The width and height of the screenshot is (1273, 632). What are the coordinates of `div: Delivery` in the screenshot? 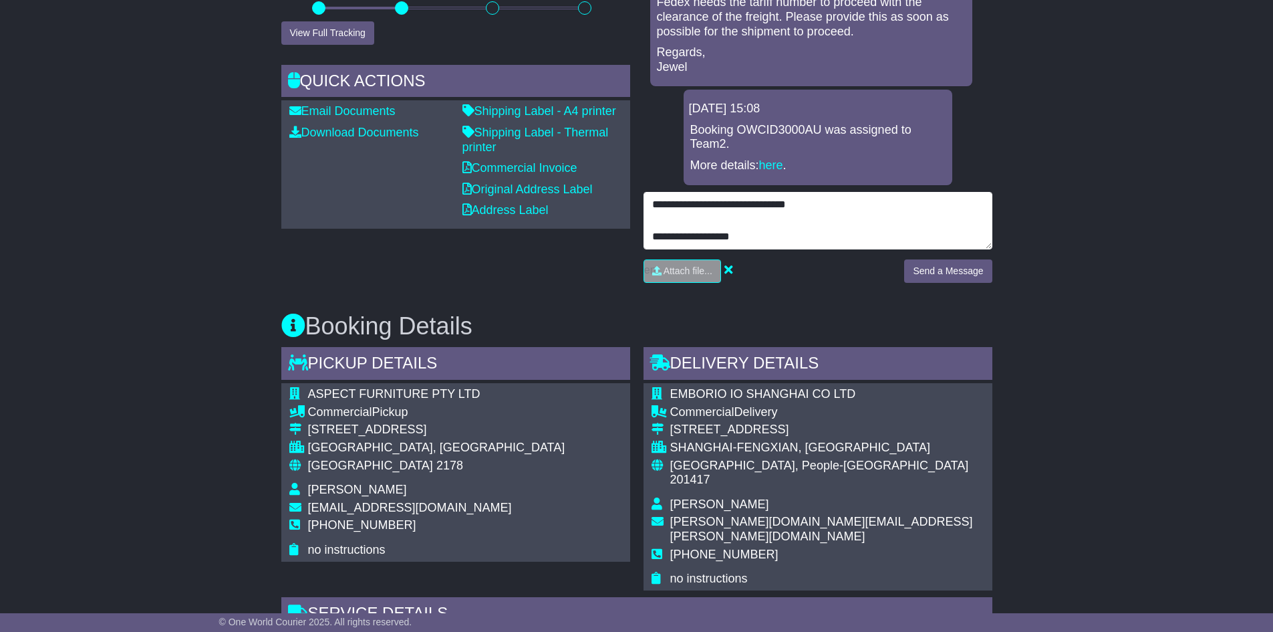 It's located at (827, 412).